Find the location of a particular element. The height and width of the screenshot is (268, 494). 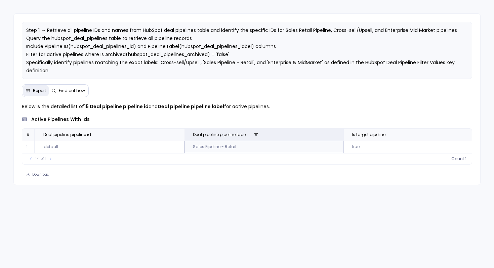

span: 1-1 of 1 is located at coordinates (41, 159).